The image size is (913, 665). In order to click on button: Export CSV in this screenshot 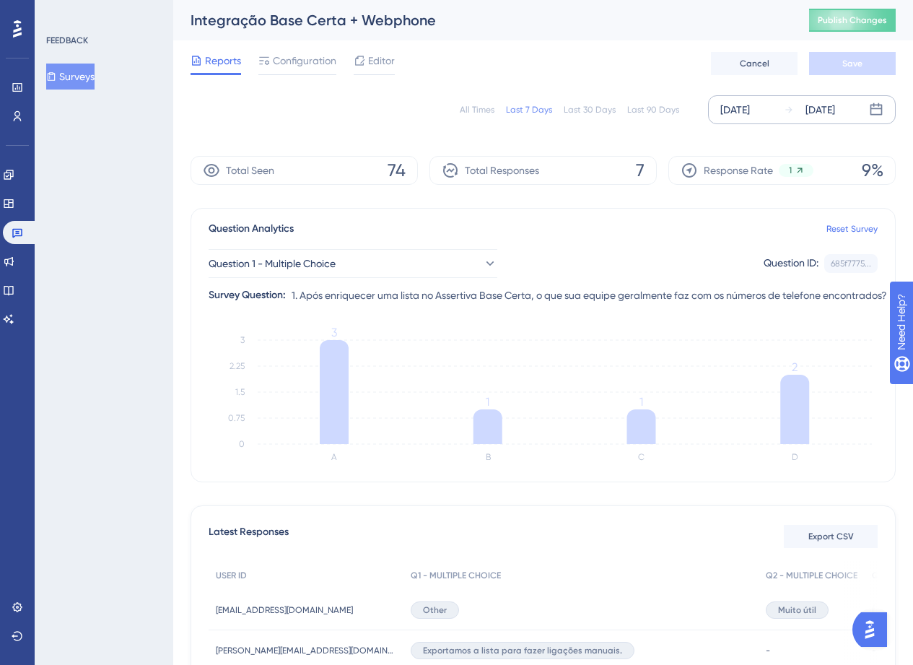, I will do `click(831, 537)`.